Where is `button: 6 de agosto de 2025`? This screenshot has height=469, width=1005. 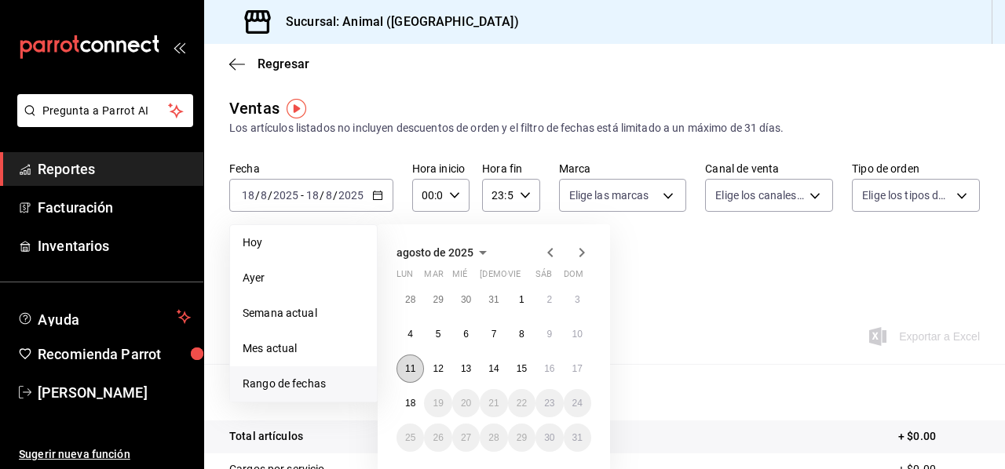 button: 6 de agosto de 2025 is located at coordinates (465, 334).